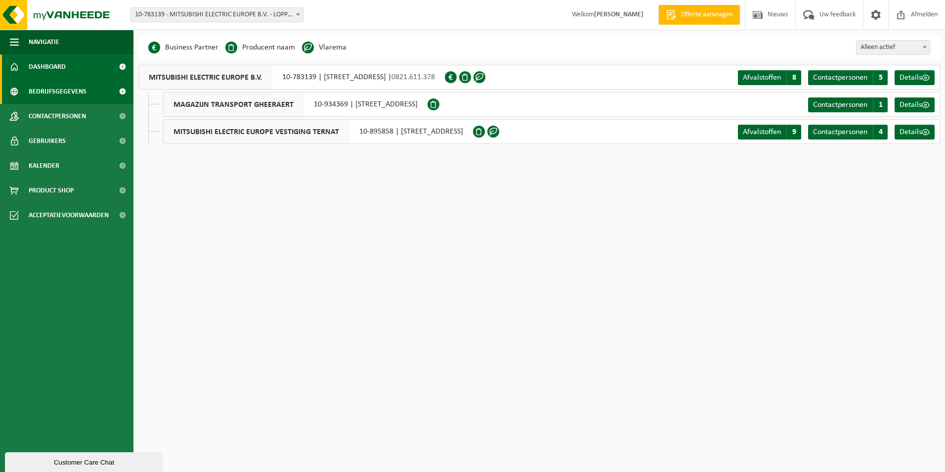  I want to click on span: 9, so click(794, 132).